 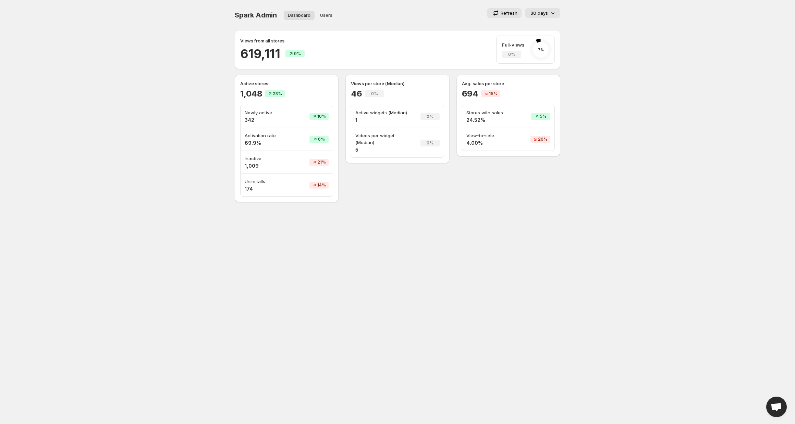 What do you see at coordinates (543, 116) in the screenshot?
I see `span: 5%` at bounding box center [543, 116].